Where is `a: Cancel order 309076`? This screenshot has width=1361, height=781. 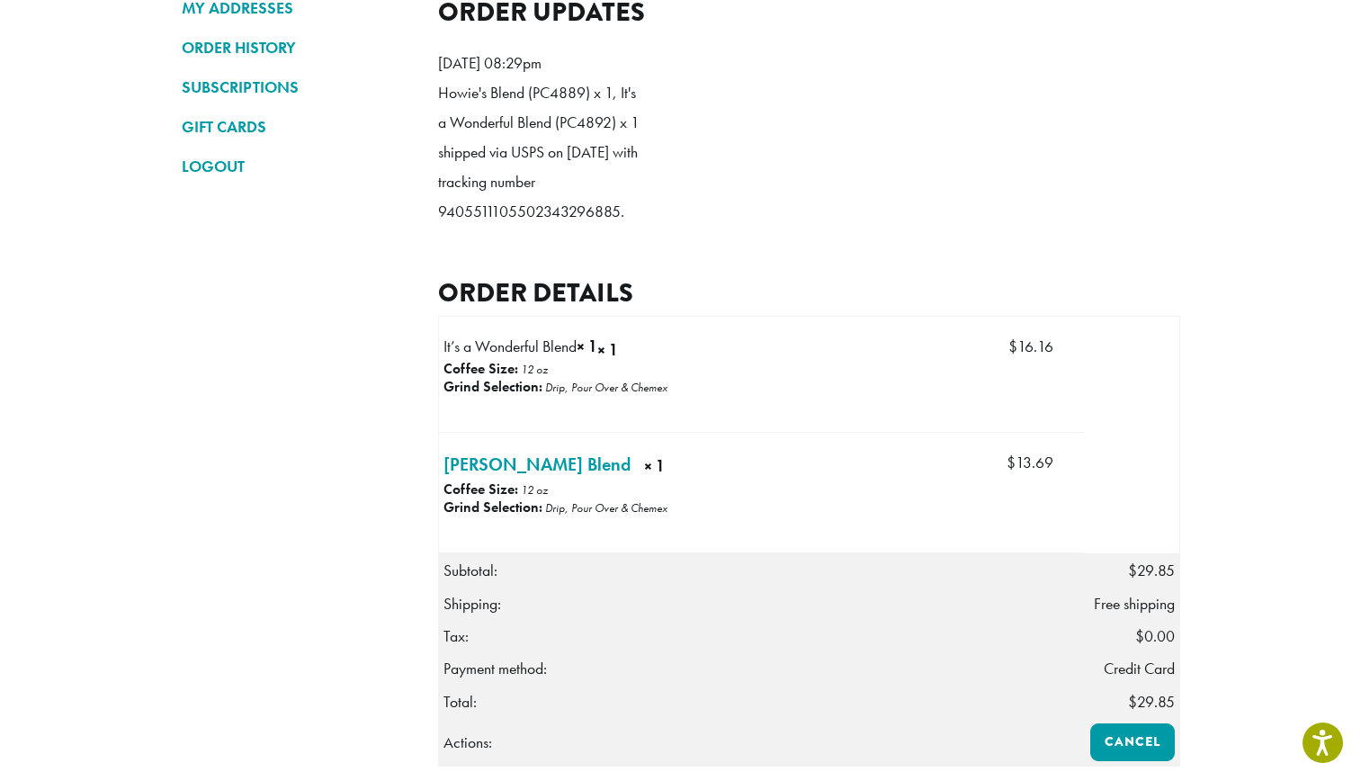 a: Cancel order 309076 is located at coordinates (1133, 742).